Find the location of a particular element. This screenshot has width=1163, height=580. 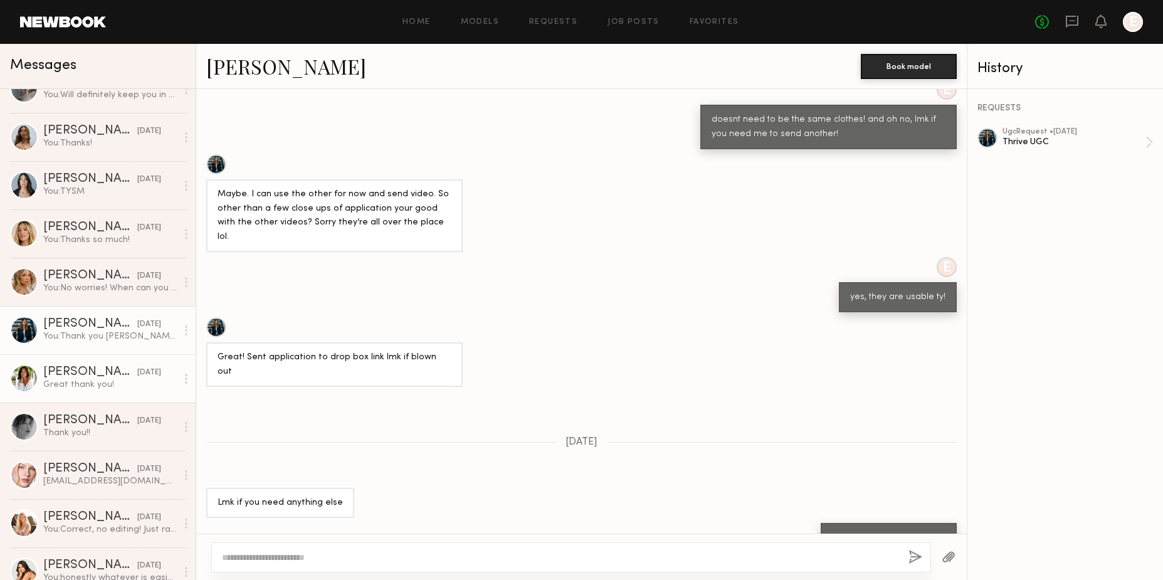

span: Messages is located at coordinates (43, 65).